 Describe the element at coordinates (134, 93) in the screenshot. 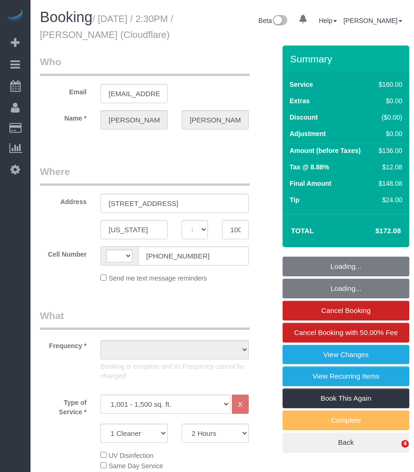

I see `input: Email` at that location.